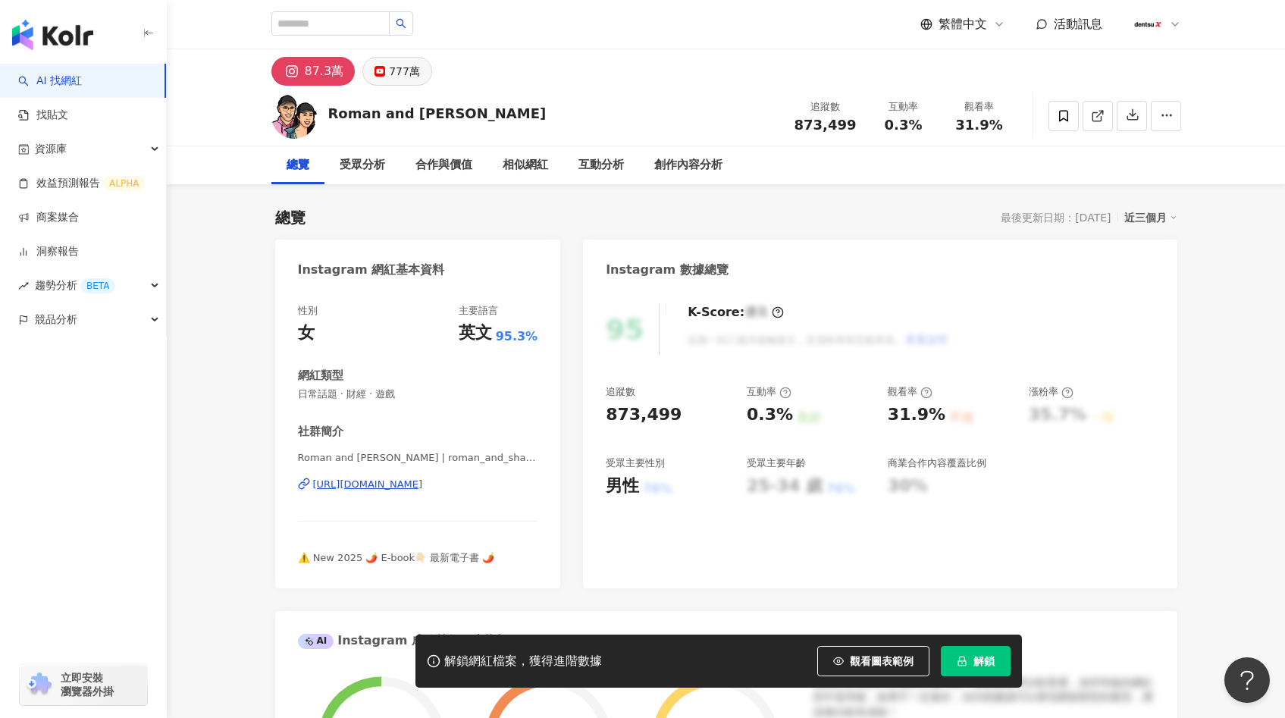 The image size is (1285, 718). What do you see at coordinates (83, 685) in the screenshot?
I see `a: chrome extension立即安裝 瀏覽器外掛` at bounding box center [83, 685].